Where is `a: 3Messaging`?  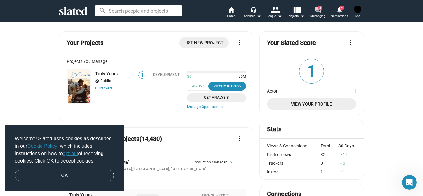 a: 3Messaging is located at coordinates (318, 13).